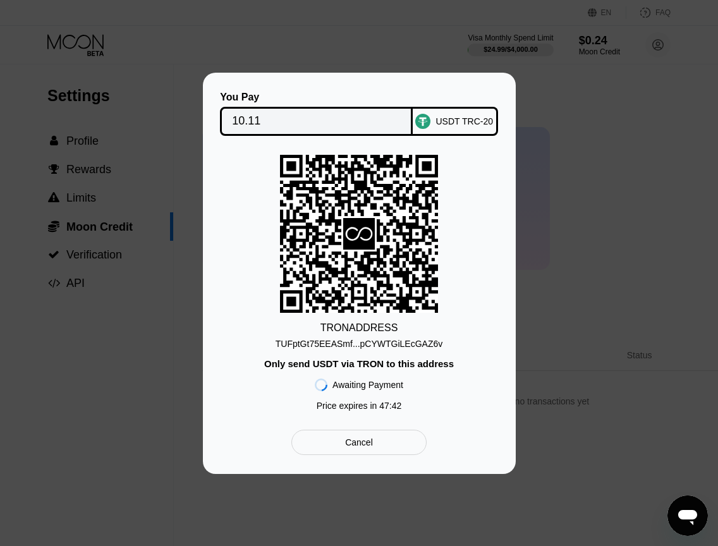 The image size is (718, 546). Describe the element at coordinates (464, 121) in the screenshot. I see `div: USDT TRC-20` at that location.